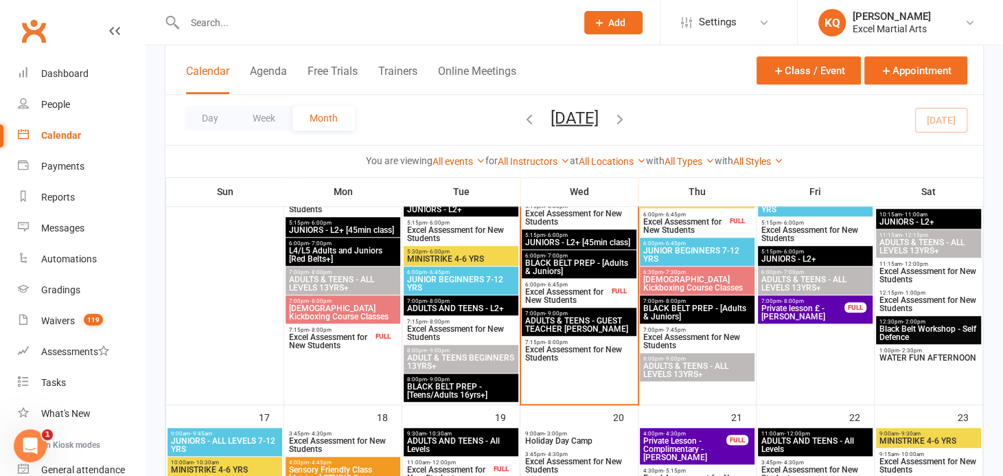  What do you see at coordinates (579, 433) in the screenshot?
I see `span: 9:00am` at bounding box center [579, 433].